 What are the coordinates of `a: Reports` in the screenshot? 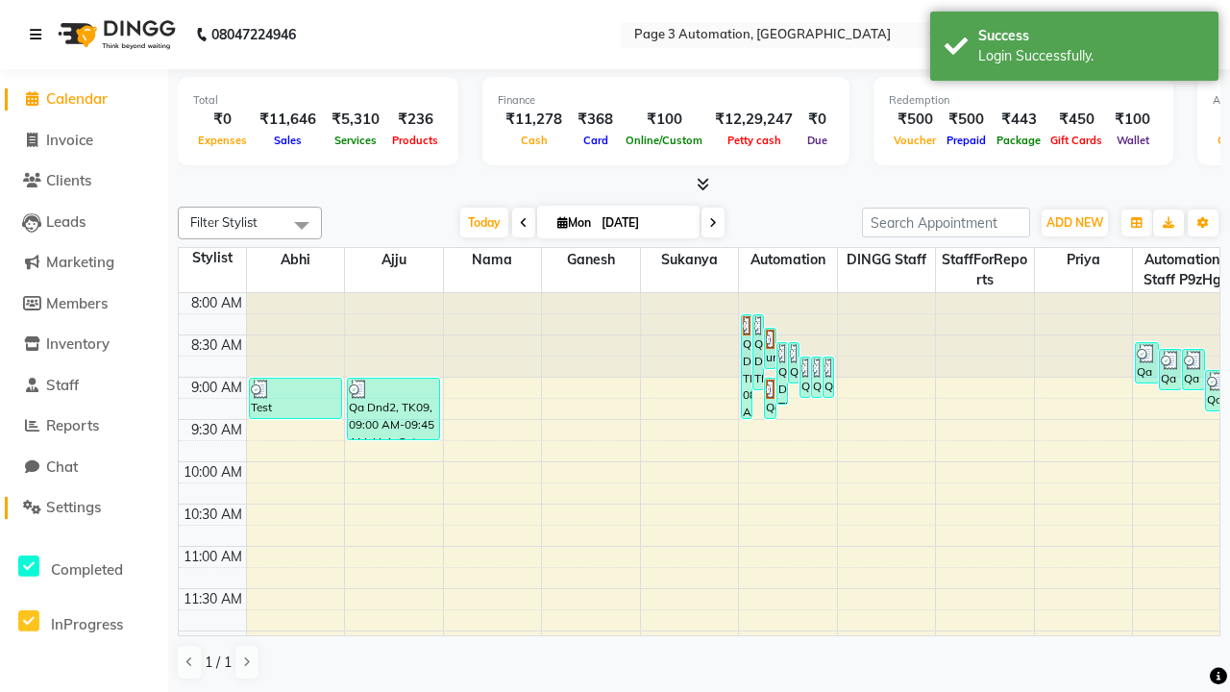 It's located at (84, 426).